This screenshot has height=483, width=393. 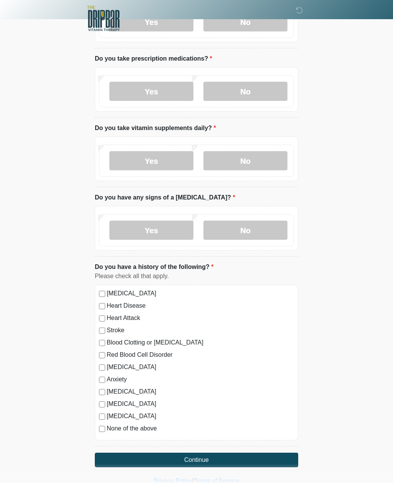 I want to click on label: Do you take vitamin supplements daily?, so click(x=156, y=128).